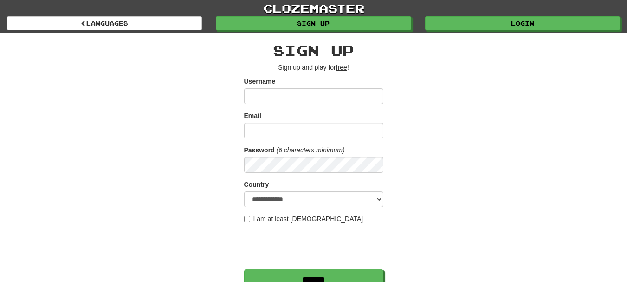 The image size is (627, 282). Describe the element at coordinates (341, 67) in the screenshot. I see `u: free` at that location.